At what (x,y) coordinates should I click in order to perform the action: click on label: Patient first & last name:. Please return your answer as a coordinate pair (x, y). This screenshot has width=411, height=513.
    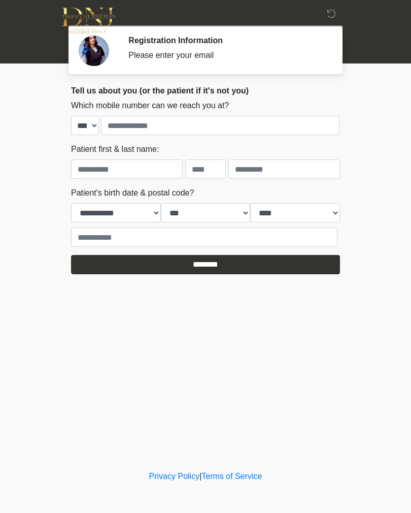
    Looking at the image, I should click on (115, 149).